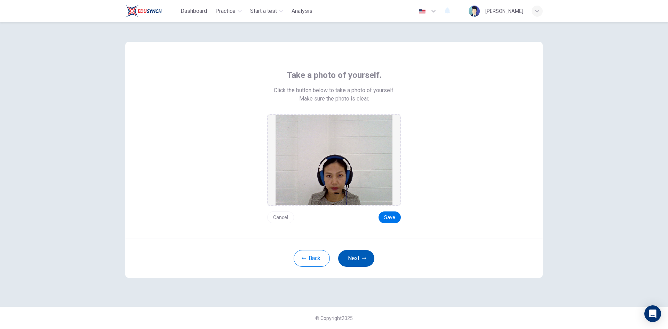 The width and height of the screenshot is (668, 329). I want to click on img: en, so click(422, 11).